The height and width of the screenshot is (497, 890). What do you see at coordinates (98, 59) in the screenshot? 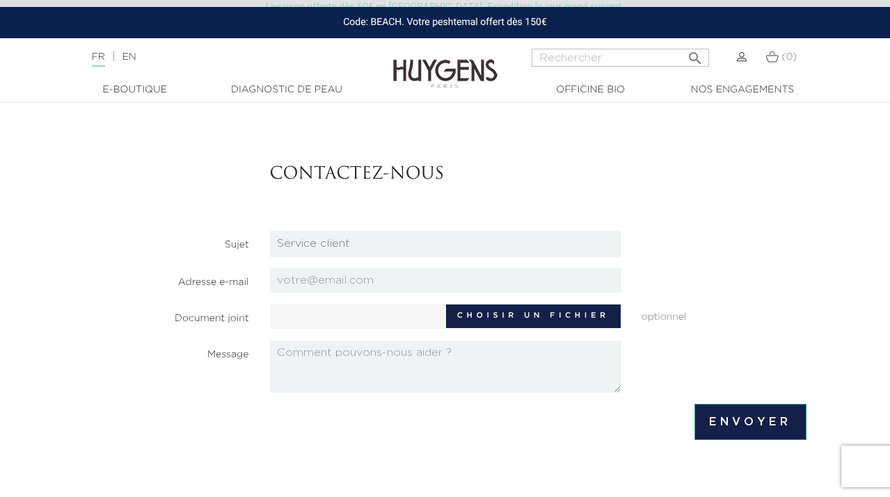
I see `a: FR` at bounding box center [98, 59].